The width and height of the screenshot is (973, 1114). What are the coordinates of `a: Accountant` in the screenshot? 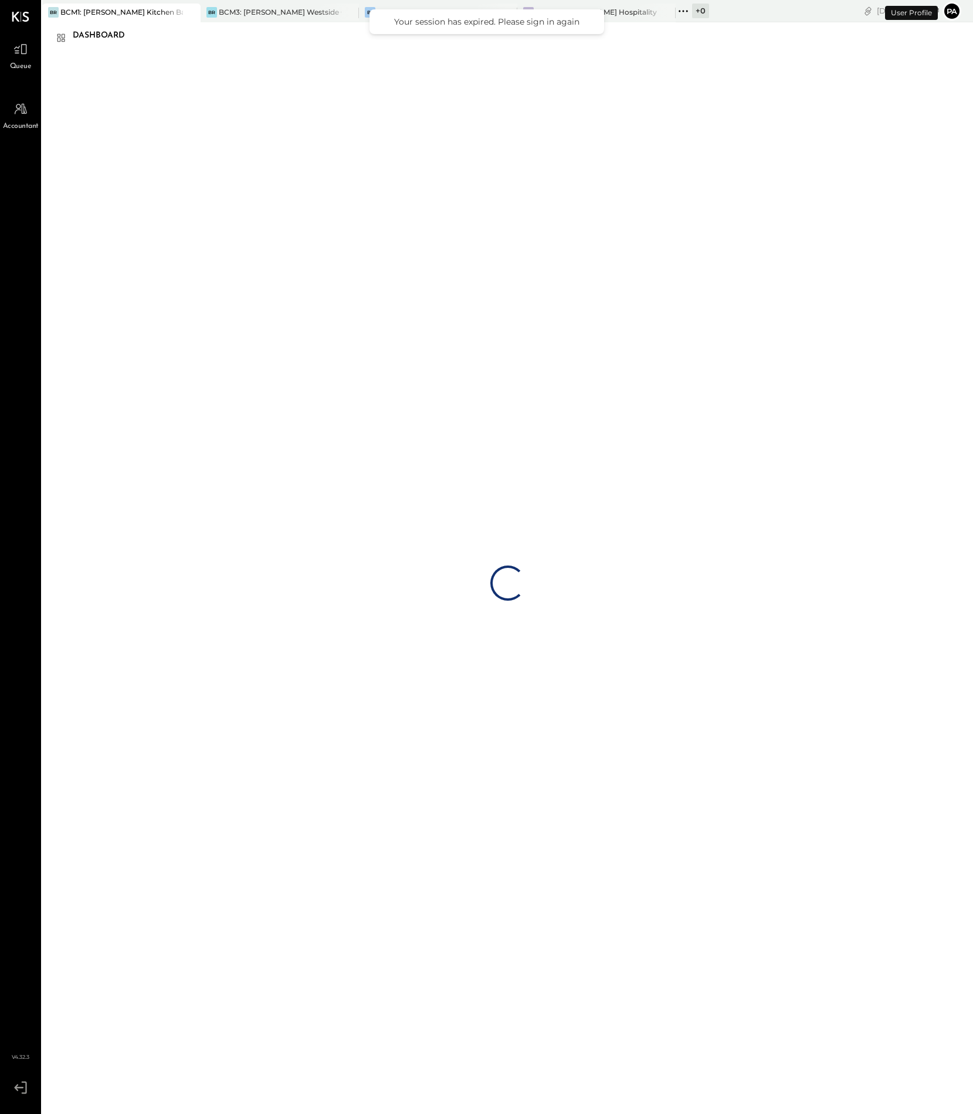 It's located at (21, 115).